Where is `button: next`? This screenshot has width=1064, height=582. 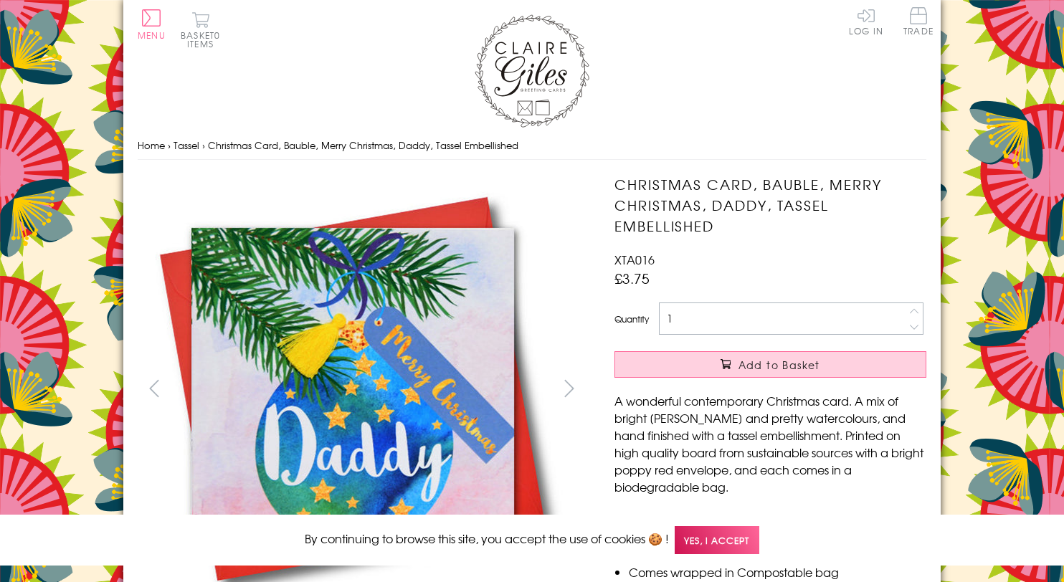
button: next is located at coordinates (569, 388).